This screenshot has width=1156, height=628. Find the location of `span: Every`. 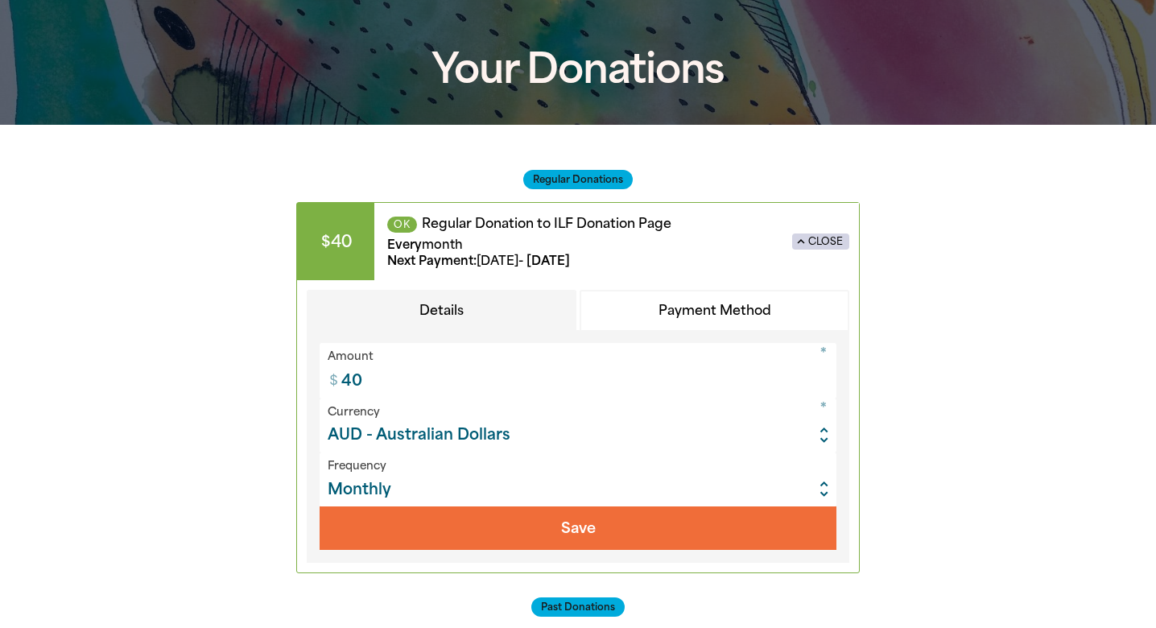

span: Every is located at coordinates (404, 245).